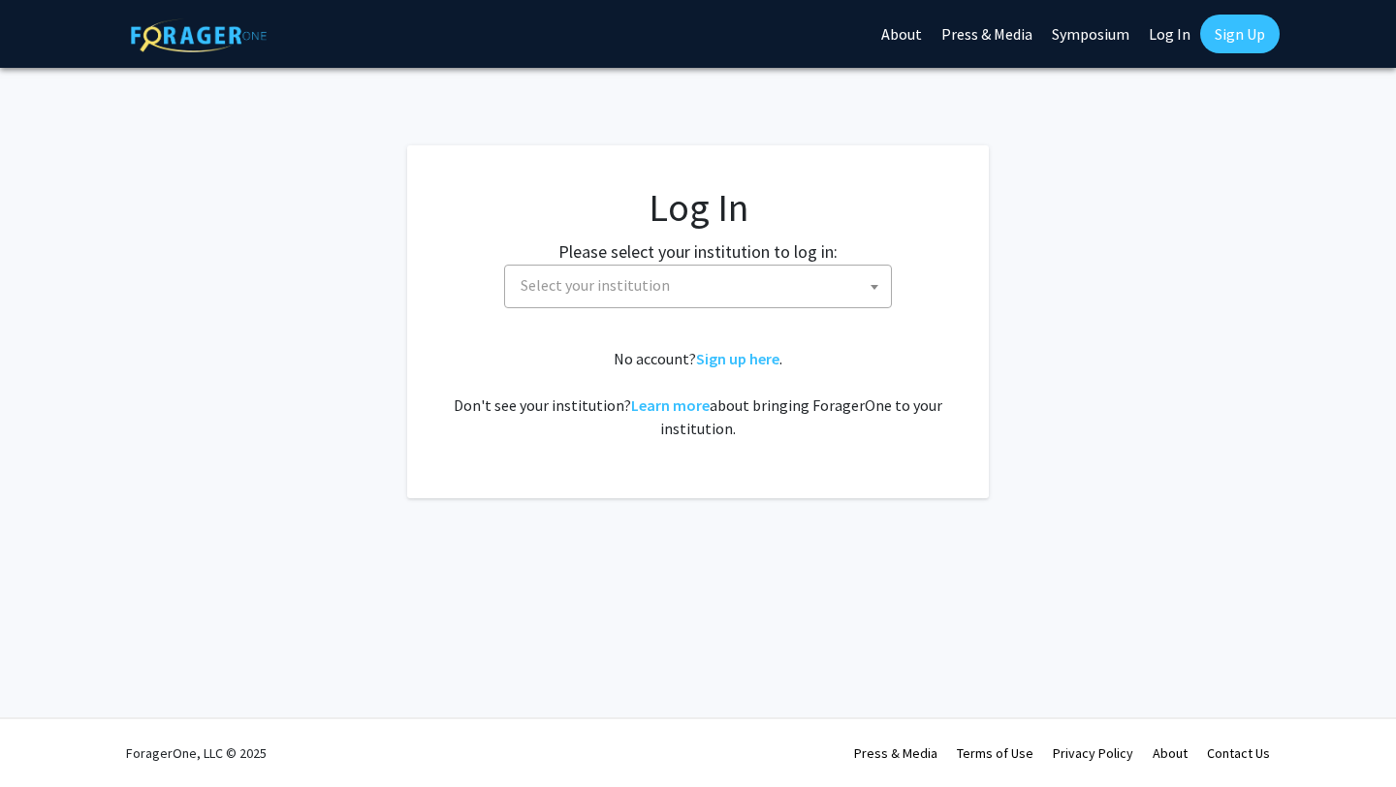 The width and height of the screenshot is (1396, 787). I want to click on a: Sign up here, so click(737, 359).